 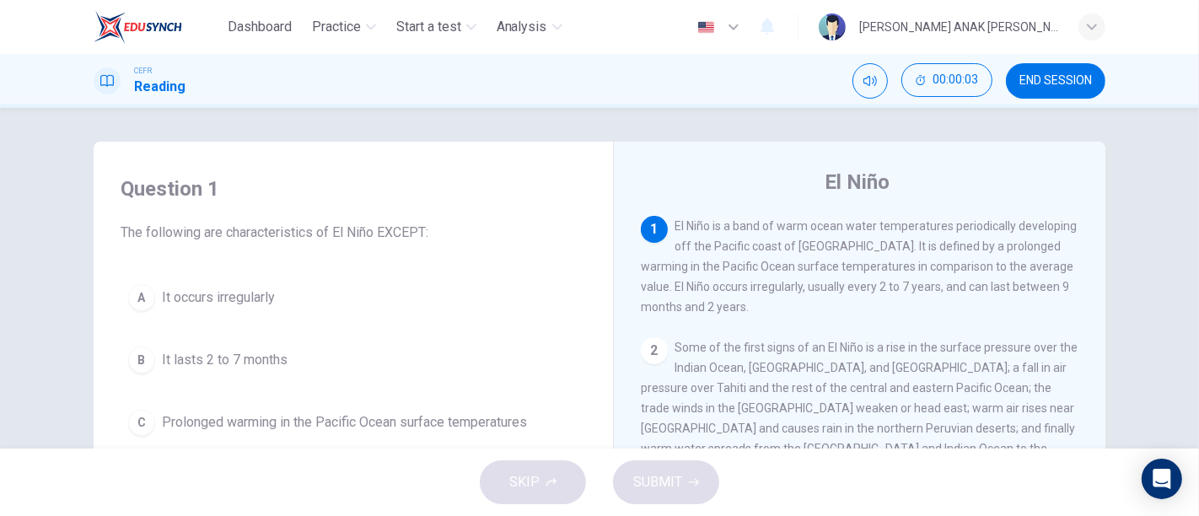 I want to click on h4: El Niño, so click(x=858, y=182).